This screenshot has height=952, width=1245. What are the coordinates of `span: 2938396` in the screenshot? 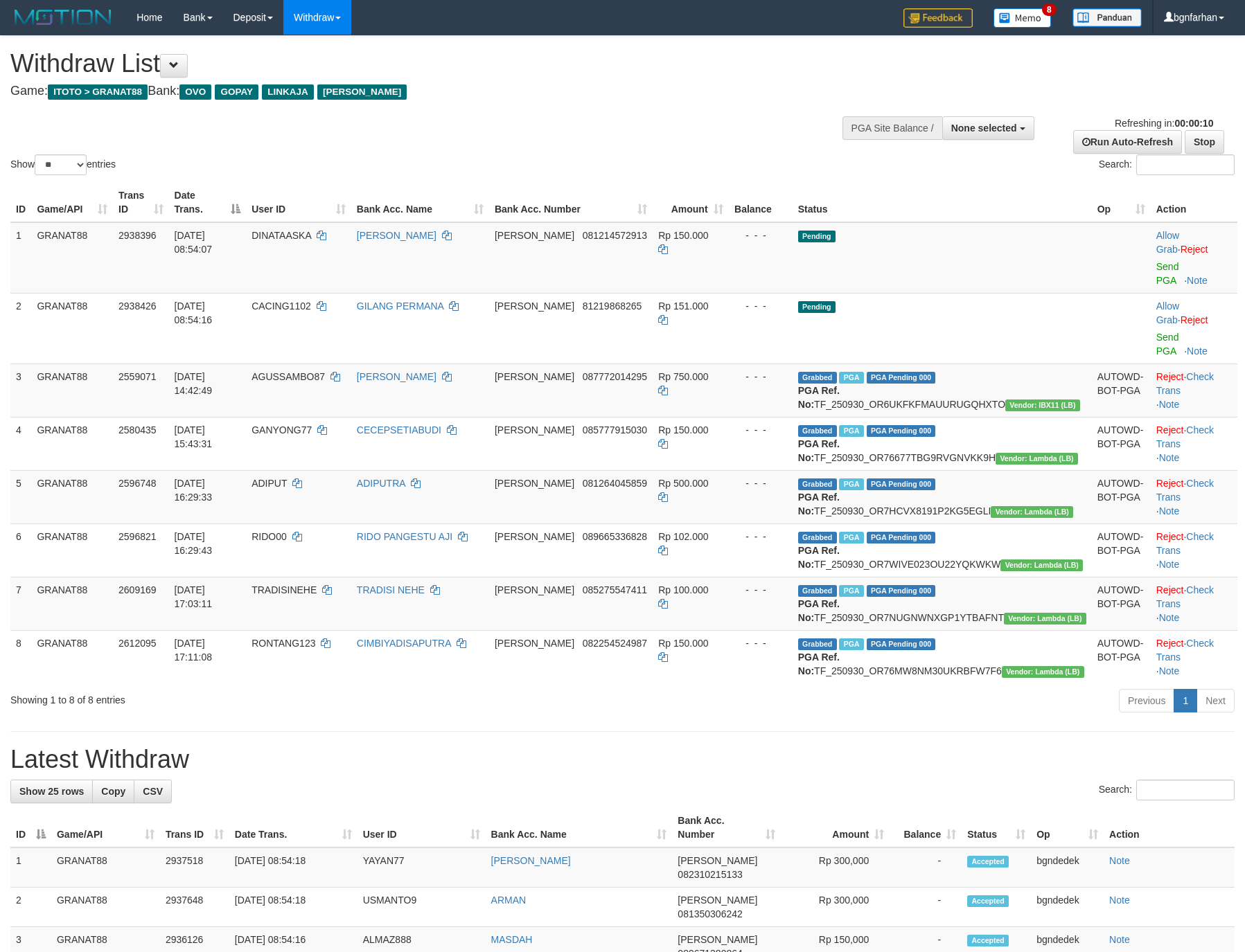 It's located at (137, 235).